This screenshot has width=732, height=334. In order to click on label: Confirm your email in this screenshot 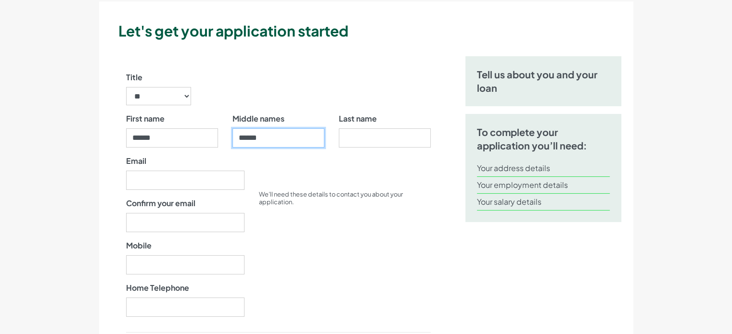, I will do `click(161, 203)`.